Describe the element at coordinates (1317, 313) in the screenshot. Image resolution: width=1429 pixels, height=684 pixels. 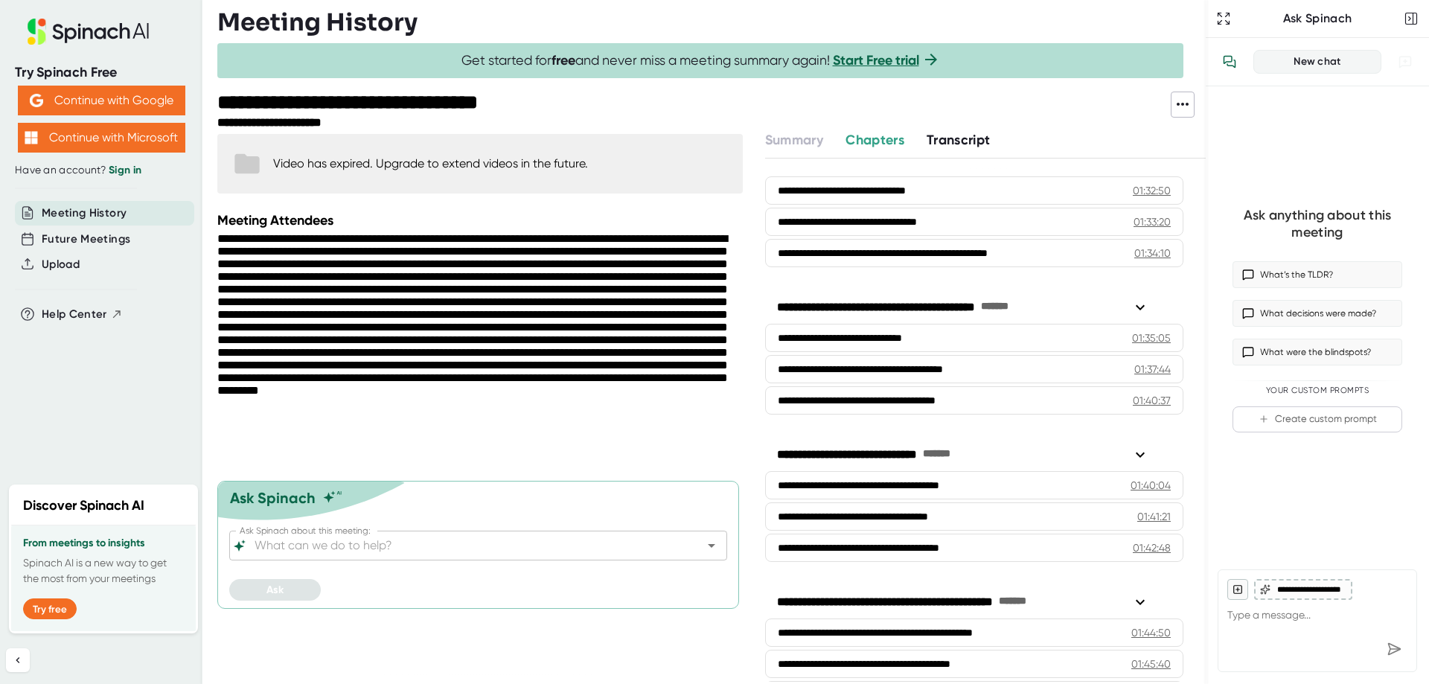
I see `button: What decisions were made?` at that location.